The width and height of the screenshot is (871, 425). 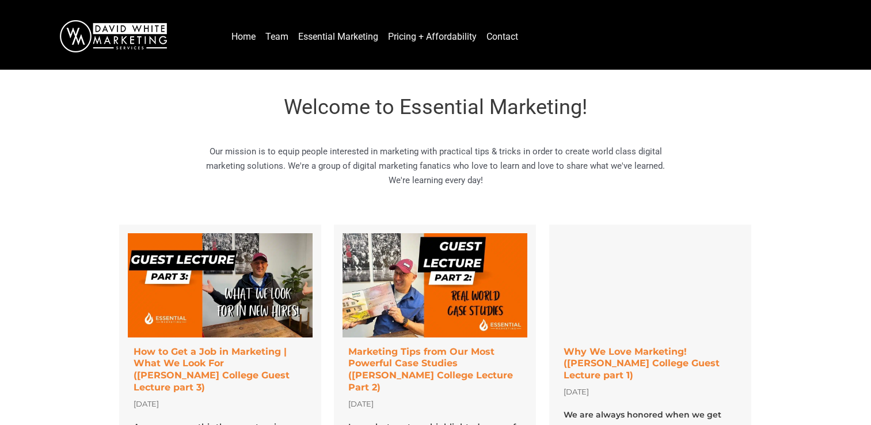 What do you see at coordinates (432, 37) in the screenshot?
I see `a: Pricing + Affordability` at bounding box center [432, 37].